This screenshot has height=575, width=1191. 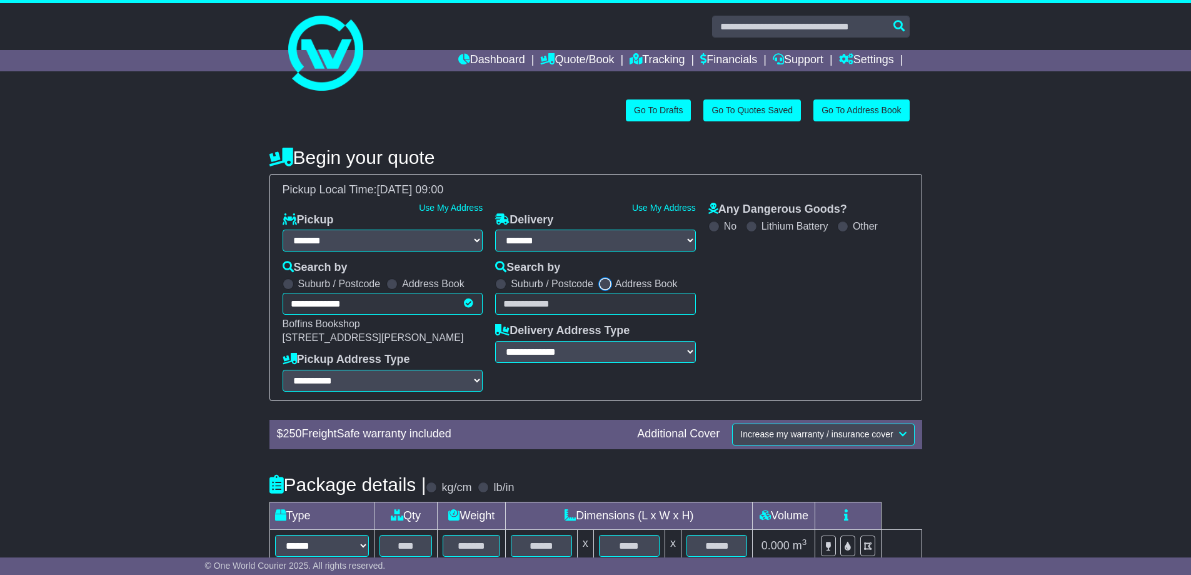 I want to click on button: Increase my warranty / insurance cover, so click(x=823, y=434).